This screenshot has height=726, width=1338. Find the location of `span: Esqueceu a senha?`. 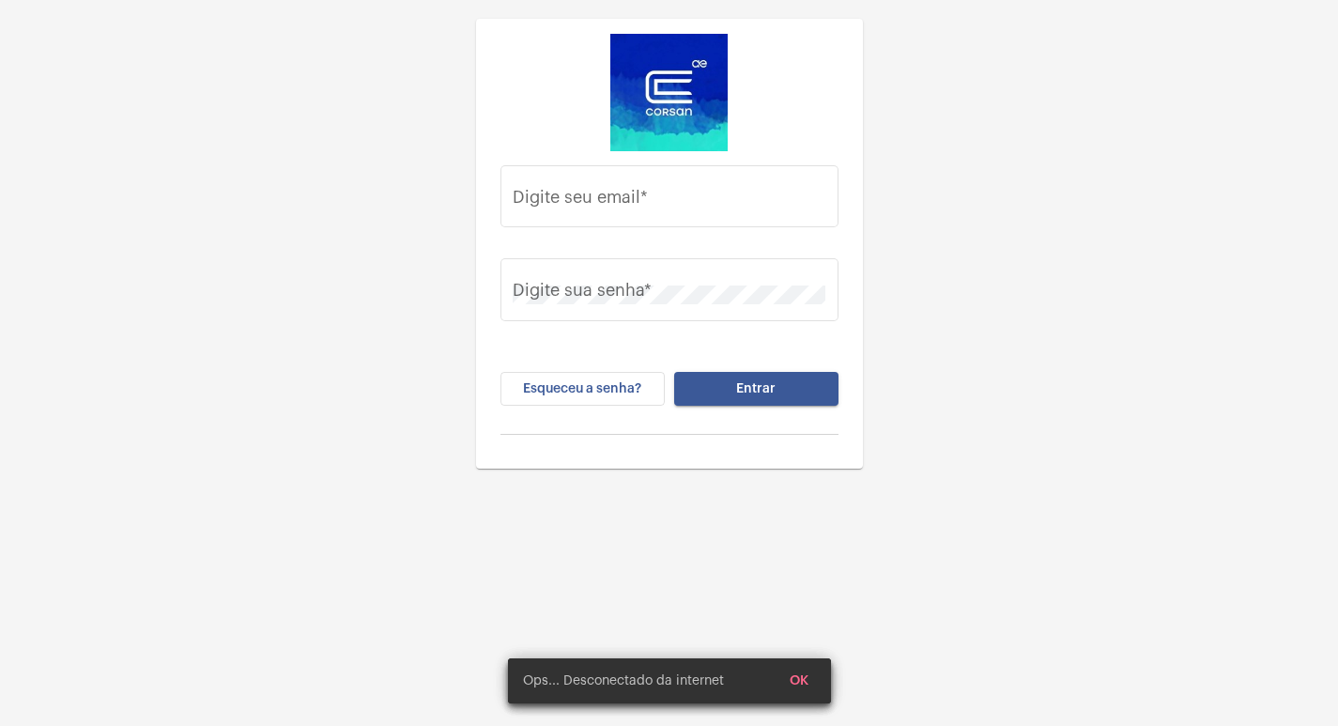

span: Esqueceu a senha? is located at coordinates (582, 389).